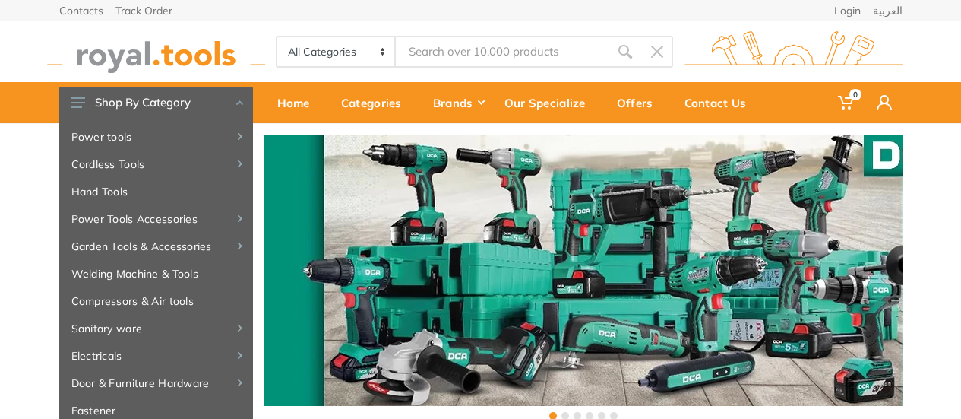 The image size is (961, 419). Describe the element at coordinates (721, 103) in the screenshot. I see `a: Contact Us` at that location.